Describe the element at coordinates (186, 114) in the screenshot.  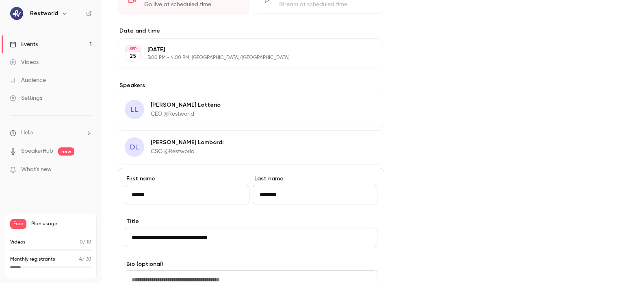
I see `p: CEO @Restworld` at that location.